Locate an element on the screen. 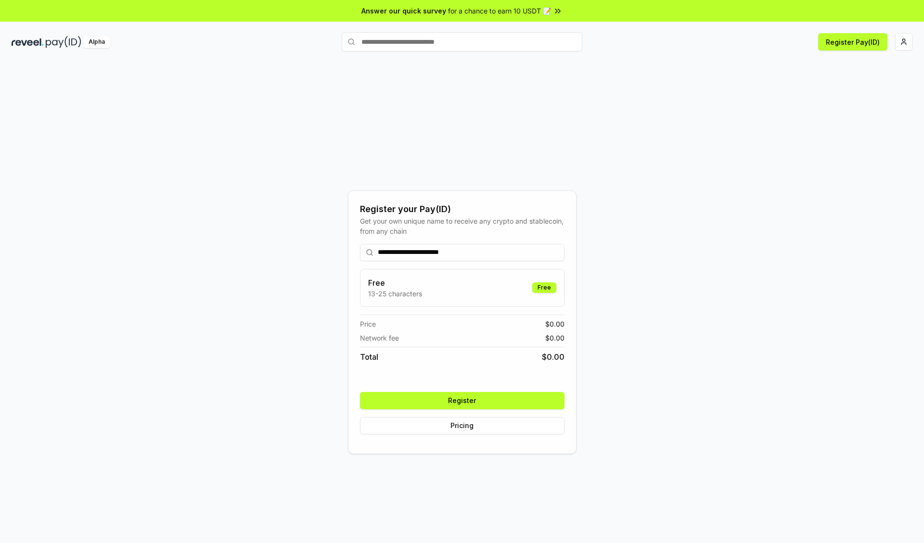 This screenshot has height=543, width=924. p: 13-25 characters is located at coordinates (395, 293).